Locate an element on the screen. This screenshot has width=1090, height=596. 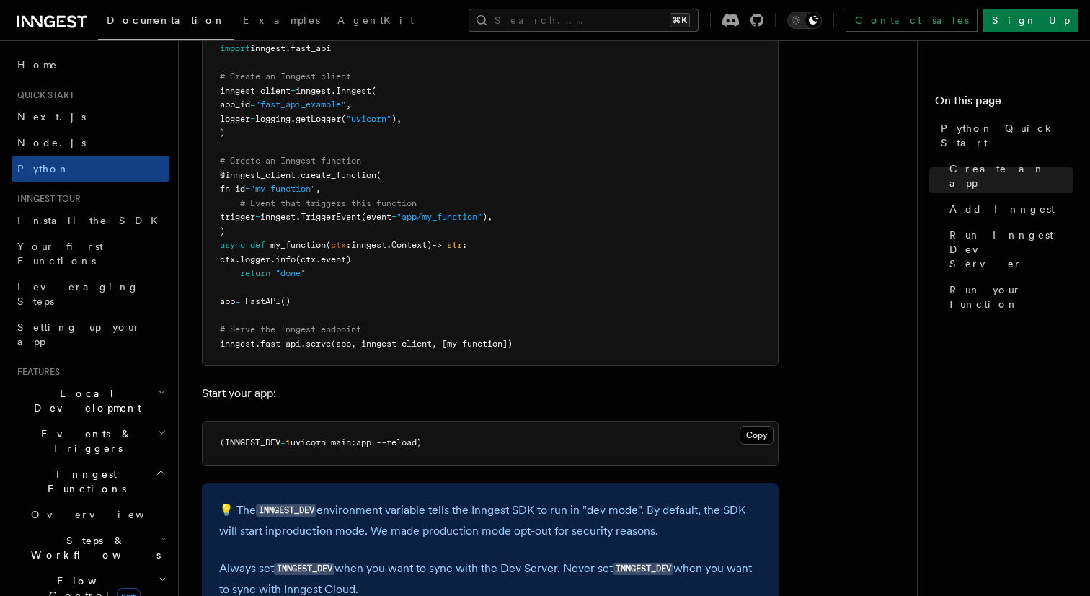
span: # Serve the Inngest endpoint is located at coordinates (291, 329).